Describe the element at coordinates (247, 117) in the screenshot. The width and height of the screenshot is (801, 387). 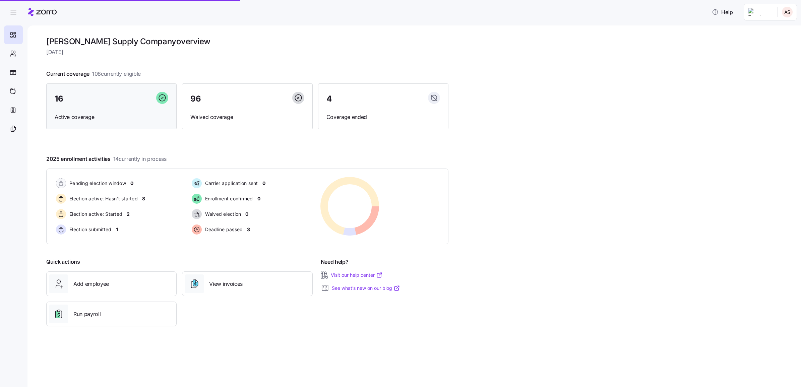
I see `span: Waived coverage` at that location.